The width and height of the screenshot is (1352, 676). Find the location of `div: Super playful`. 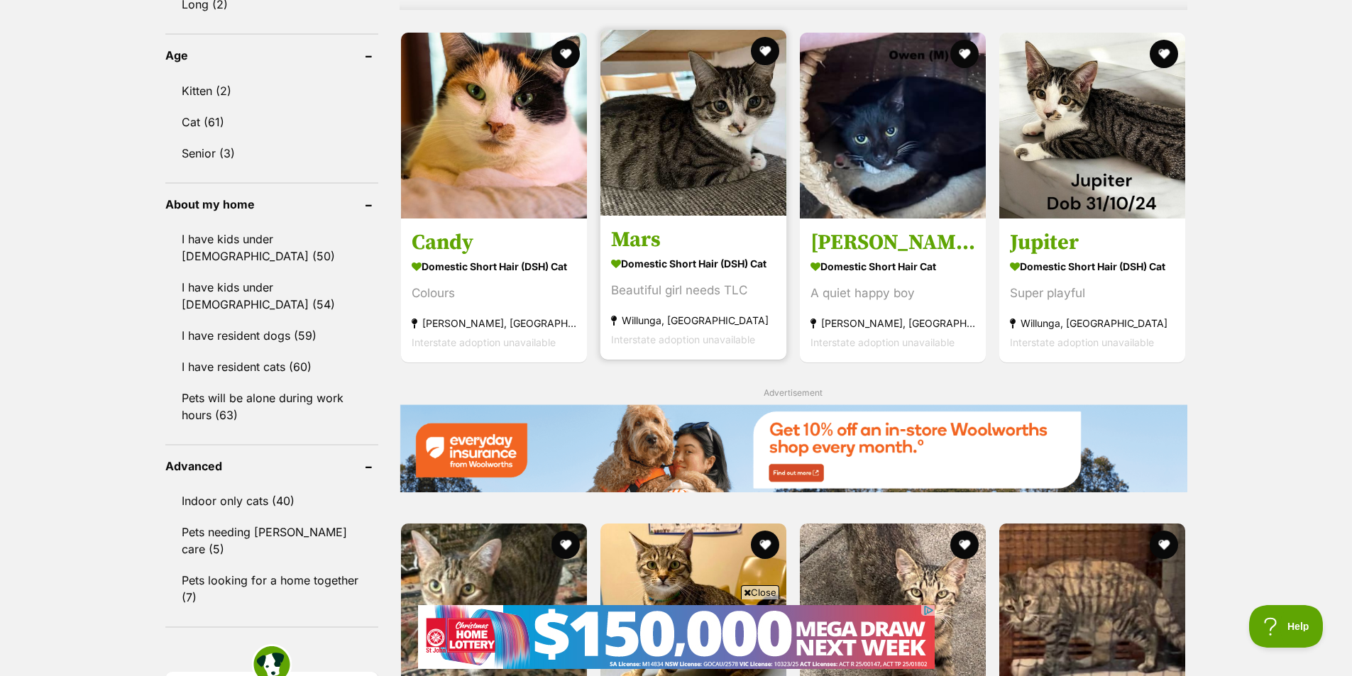

div: Super playful is located at coordinates (1092, 292).